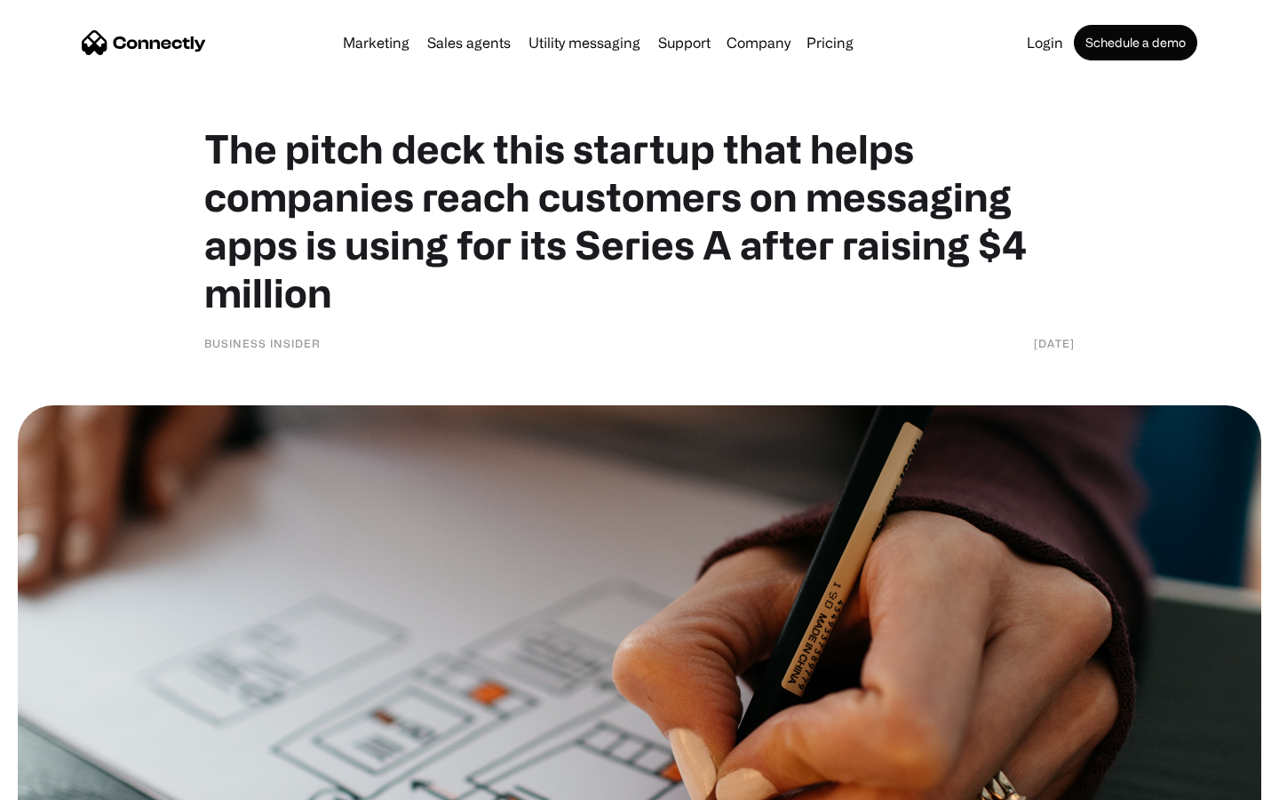 The height and width of the screenshot is (800, 1279). I want to click on a: Support, so click(684, 43).